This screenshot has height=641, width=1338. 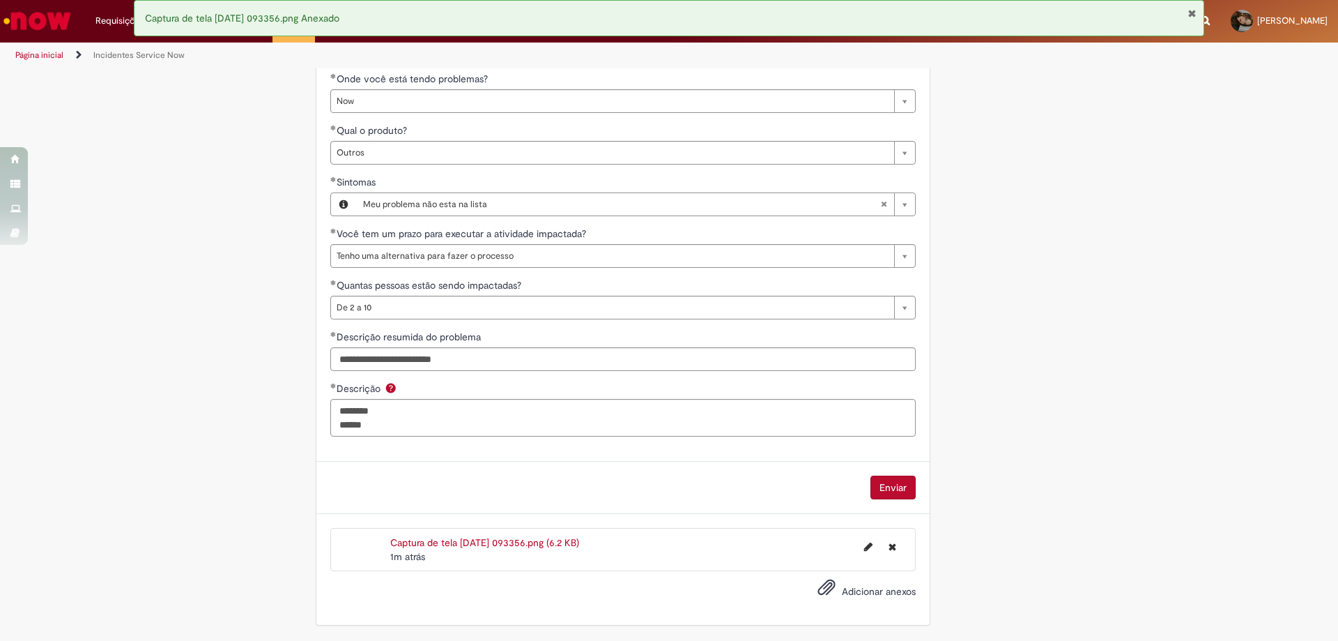 What do you see at coordinates (636, 204) in the screenshot?
I see `a: Meu problema não esta na listaLimpar campo Sintomas` at bounding box center [636, 204].